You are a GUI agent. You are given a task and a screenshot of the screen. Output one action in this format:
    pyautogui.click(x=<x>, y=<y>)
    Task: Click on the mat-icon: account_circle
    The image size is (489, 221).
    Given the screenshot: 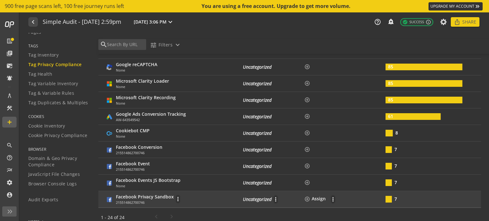 What is the action you would take?
    pyautogui.click(x=10, y=195)
    